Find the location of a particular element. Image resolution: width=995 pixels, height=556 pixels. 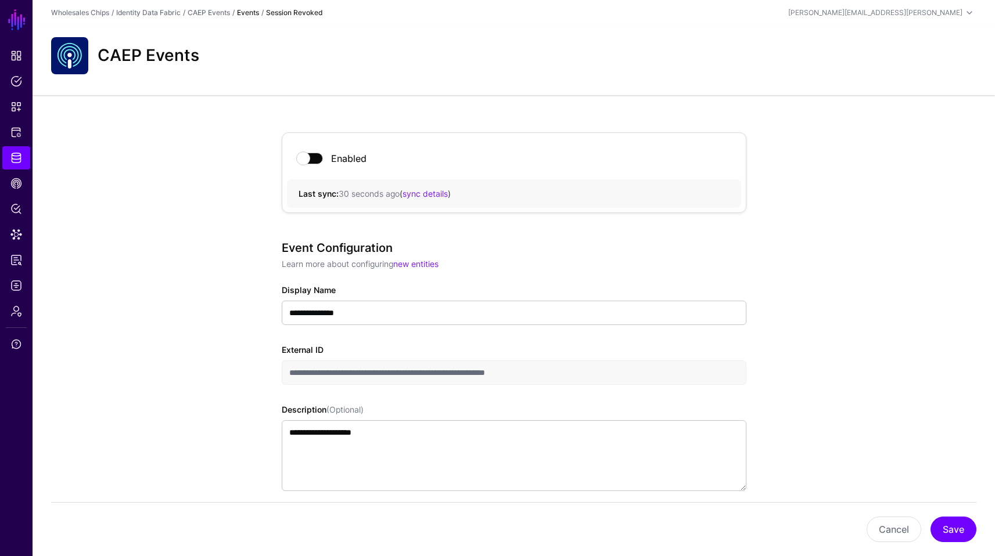

a: sync details is located at coordinates (425, 193).